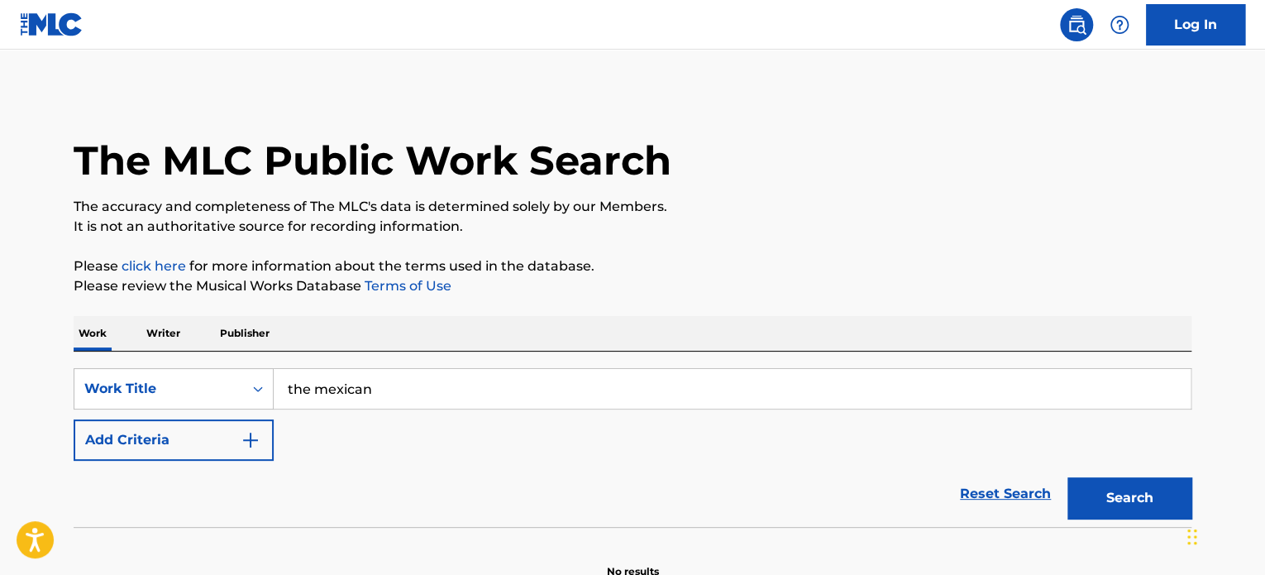 This screenshot has width=1265, height=575. I want to click on div: Drag, so click(1192, 536).